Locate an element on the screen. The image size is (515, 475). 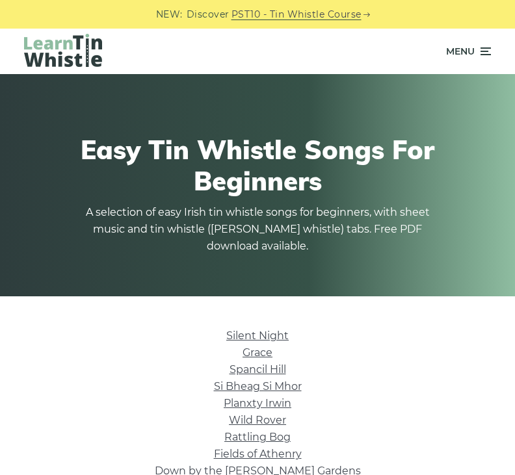
a: Grace is located at coordinates (258, 353).